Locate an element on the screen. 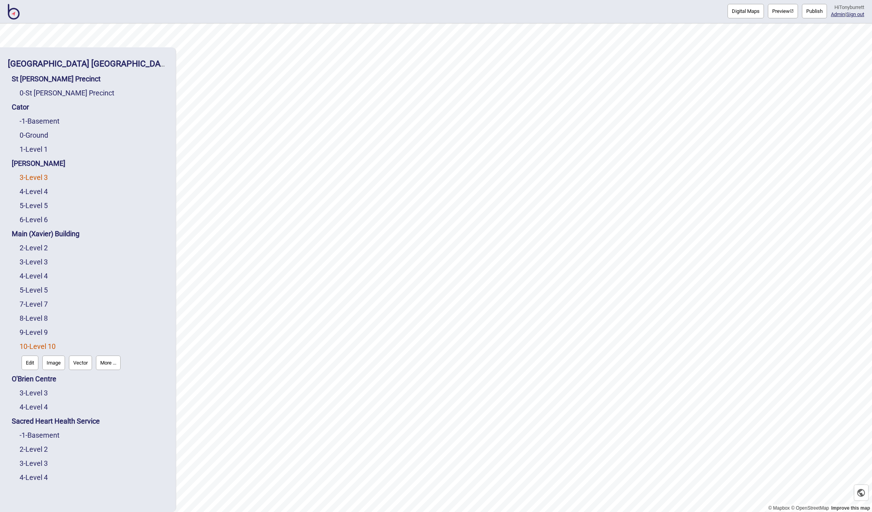 Image resolution: width=872 pixels, height=512 pixels. div: St Vincent's Public Hospital Sydney is located at coordinates (88, 63).